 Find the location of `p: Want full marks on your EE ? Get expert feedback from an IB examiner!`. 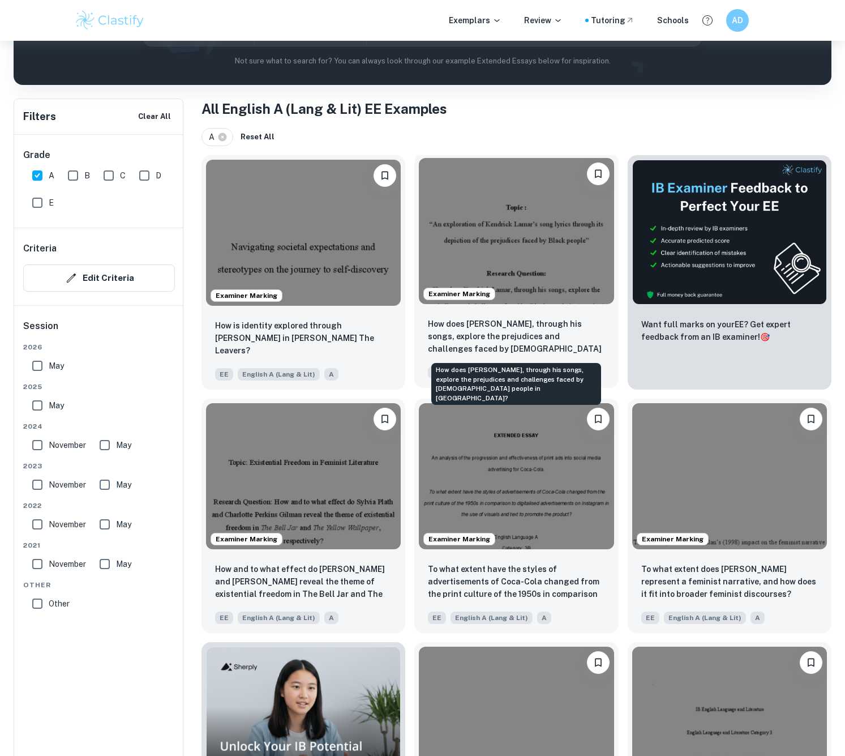

p: Want full marks on your EE ? Get expert feedback from an IB examiner! is located at coordinates (730, 331).